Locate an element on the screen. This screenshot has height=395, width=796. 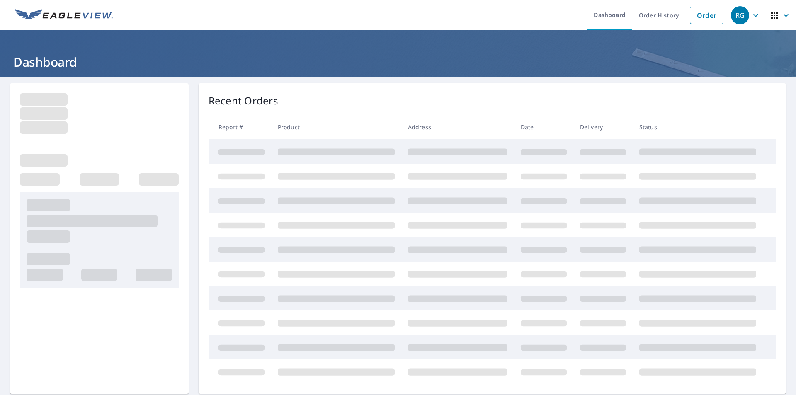
img: EV Logo is located at coordinates (64, 15).